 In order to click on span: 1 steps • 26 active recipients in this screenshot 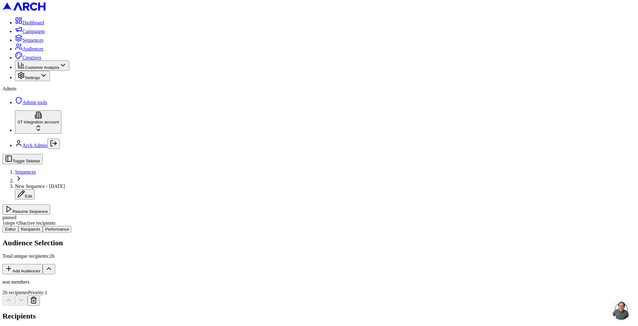, I will do `click(29, 223)`.